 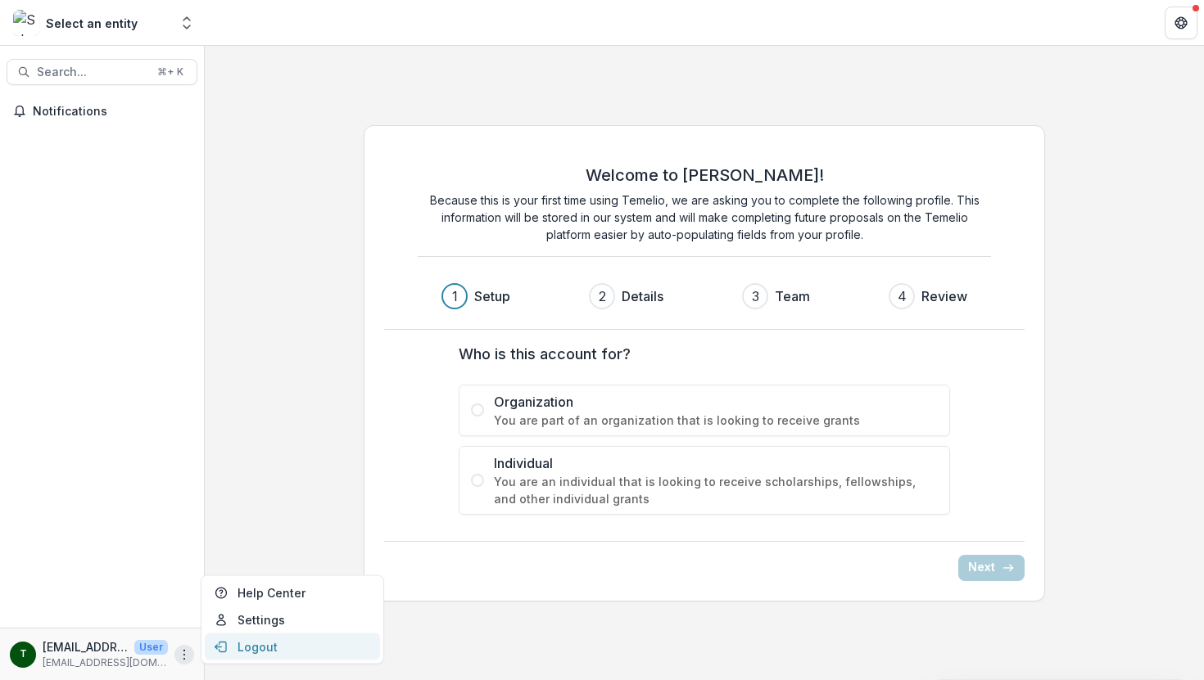 I want to click on div: Select an entity, so click(x=92, y=23).